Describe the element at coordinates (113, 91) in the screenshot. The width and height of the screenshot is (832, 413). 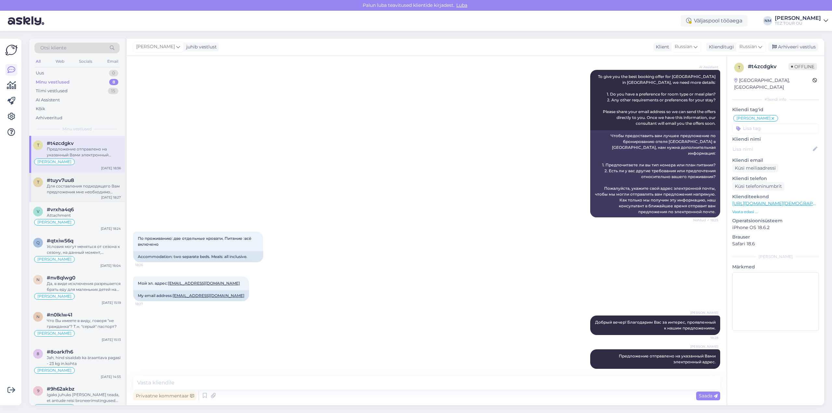
I see `div: 15` at that location.